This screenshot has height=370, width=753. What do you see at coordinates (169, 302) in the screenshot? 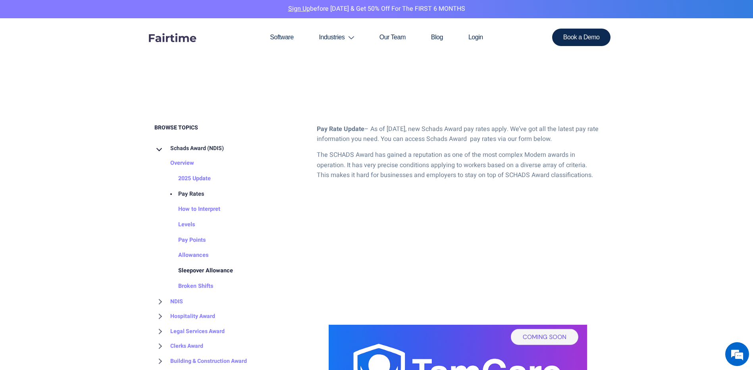
I see `a: NDIS` at bounding box center [169, 302].